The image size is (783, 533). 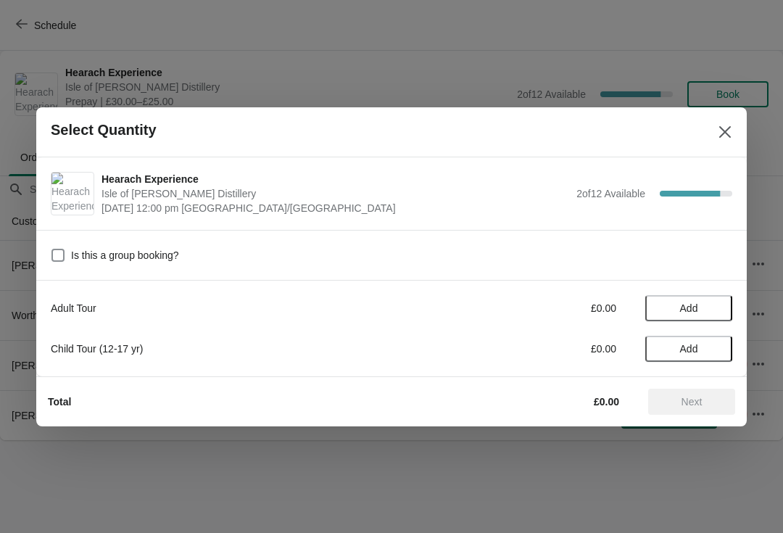 I want to click on h2: Select Quantity, so click(x=104, y=130).